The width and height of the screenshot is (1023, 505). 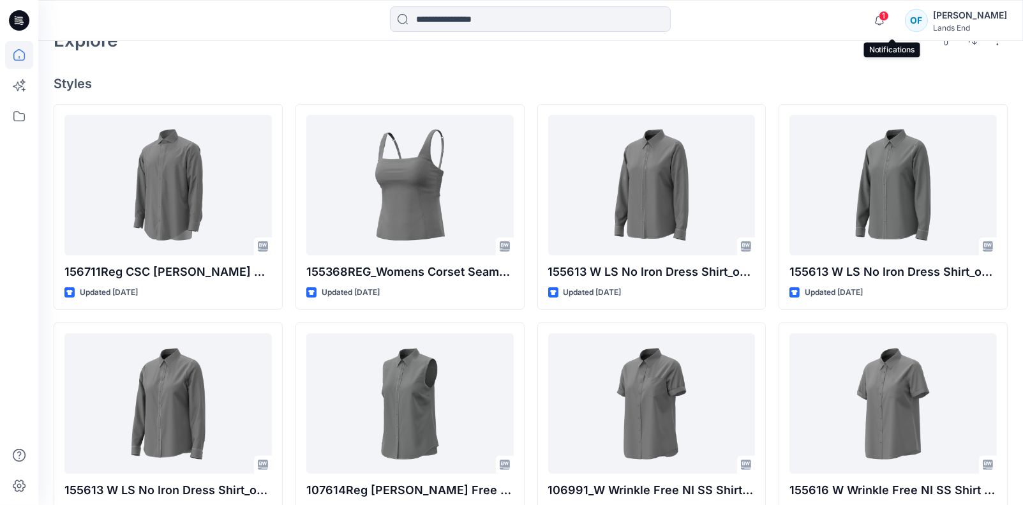 I want to click on a: 155368REG_Womens Corset Seamed Tankini Top_Fit_revised_20250613, so click(x=410, y=185).